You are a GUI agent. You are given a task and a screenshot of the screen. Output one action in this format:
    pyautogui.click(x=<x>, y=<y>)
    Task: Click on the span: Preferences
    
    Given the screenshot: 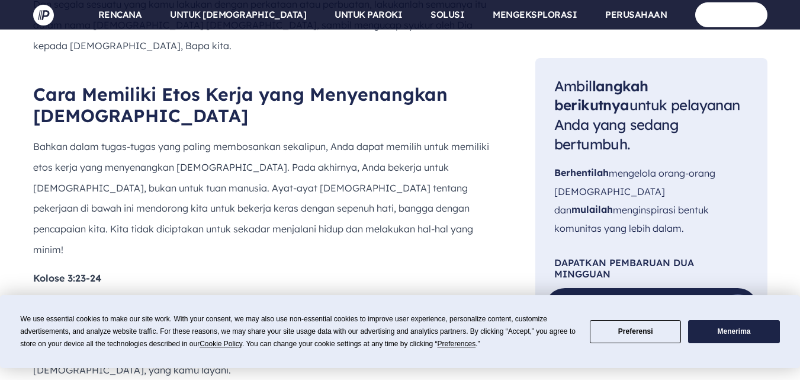 What is the action you would take?
    pyautogui.click(x=457, y=343)
    